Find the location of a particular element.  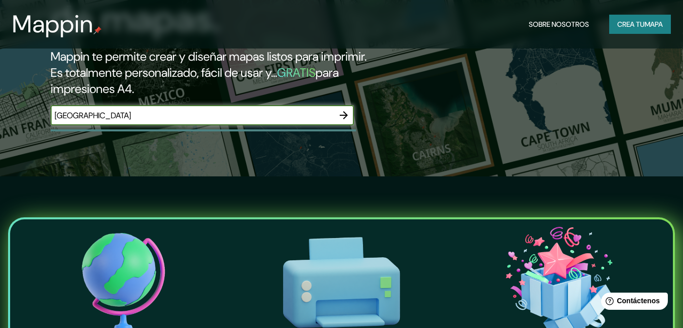

font: para impresiones A4. is located at coordinates (195, 80).